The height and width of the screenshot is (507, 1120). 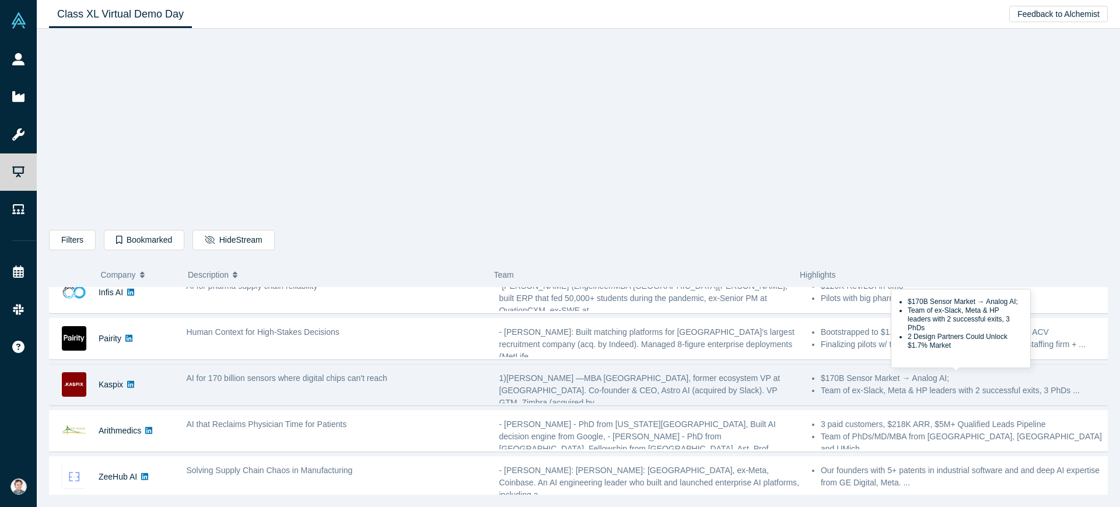 What do you see at coordinates (335, 275) in the screenshot?
I see `button: Description` at bounding box center [335, 275].